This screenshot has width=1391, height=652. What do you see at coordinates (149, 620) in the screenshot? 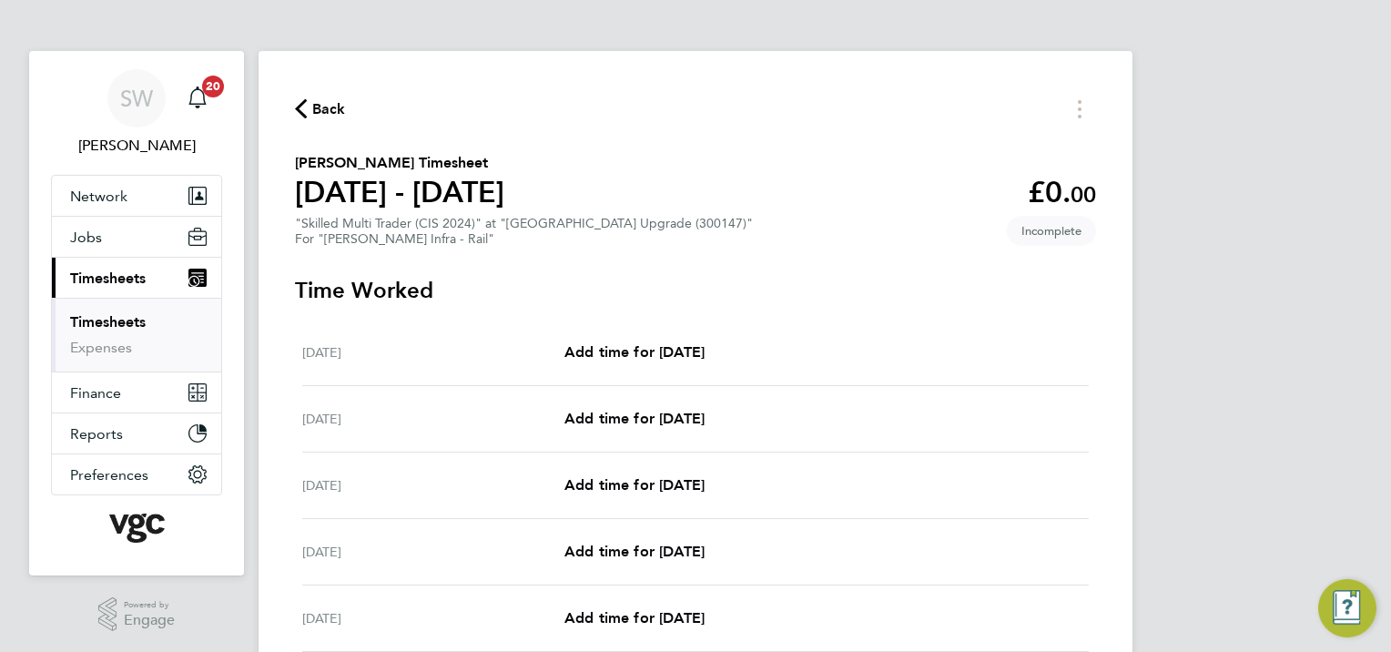
I see `span: Engage` at bounding box center [149, 620].